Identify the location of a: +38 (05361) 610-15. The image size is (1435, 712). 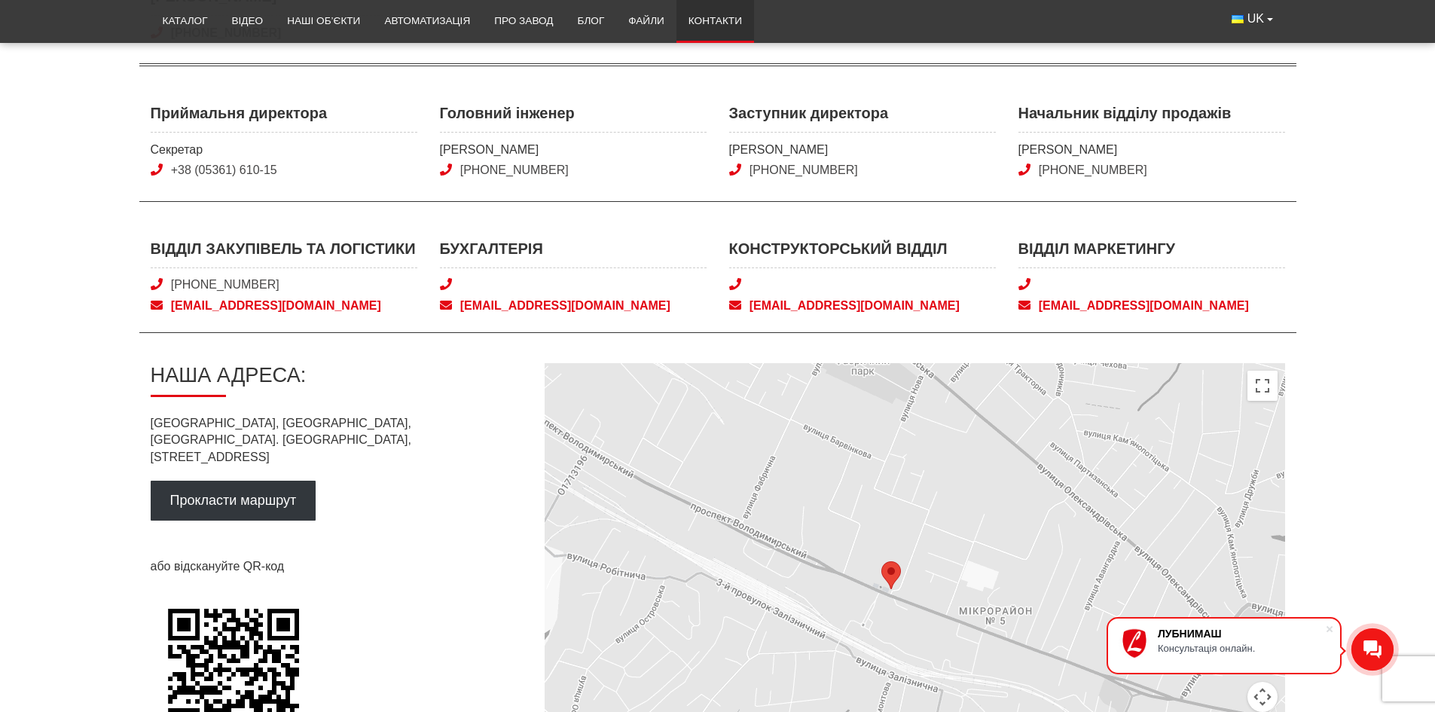
(224, 169).